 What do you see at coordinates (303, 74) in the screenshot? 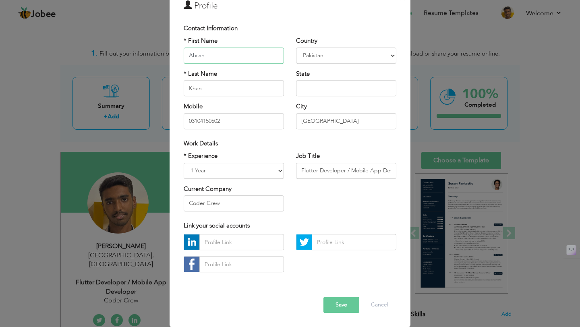
I see `label: State` at bounding box center [303, 74].